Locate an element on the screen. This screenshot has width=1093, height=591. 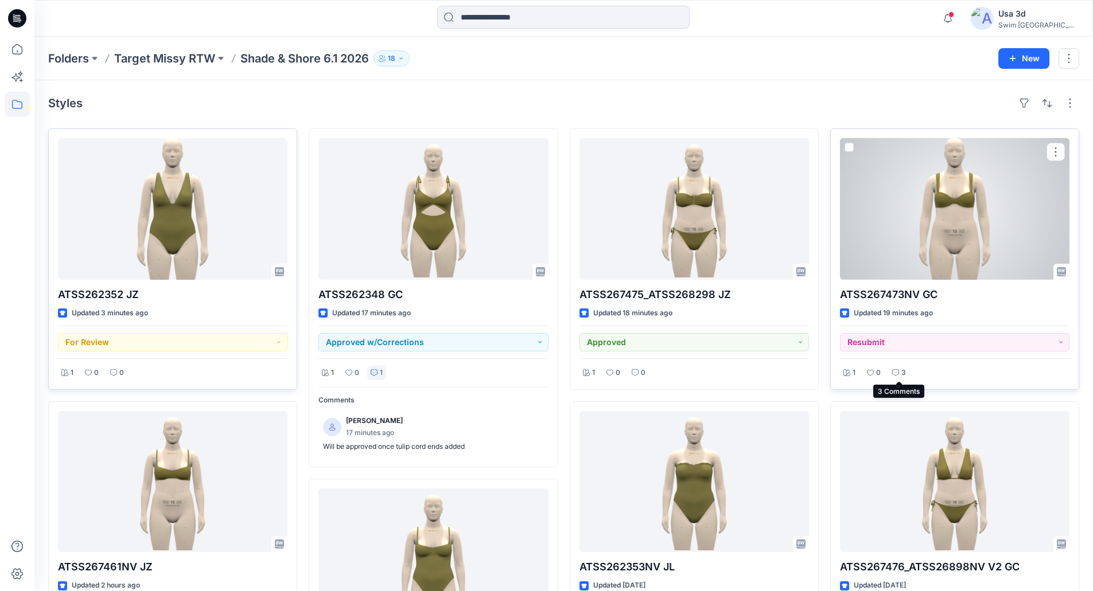
p: ATSS267476_ATSS26898NV V2 GC is located at coordinates (954, 567).